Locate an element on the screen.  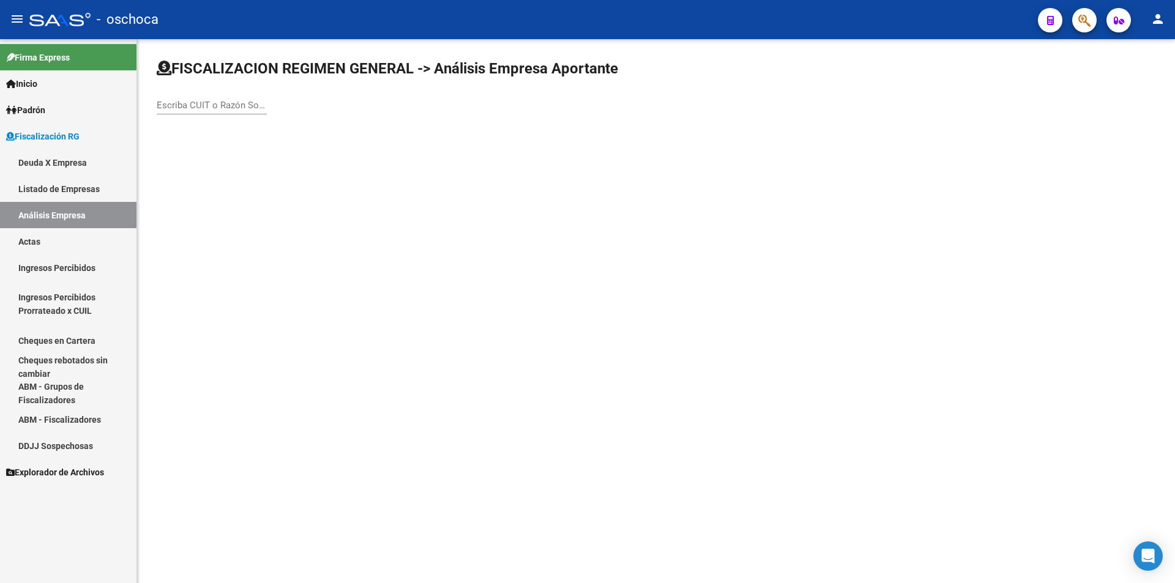
mat-icon: menu is located at coordinates (17, 19).